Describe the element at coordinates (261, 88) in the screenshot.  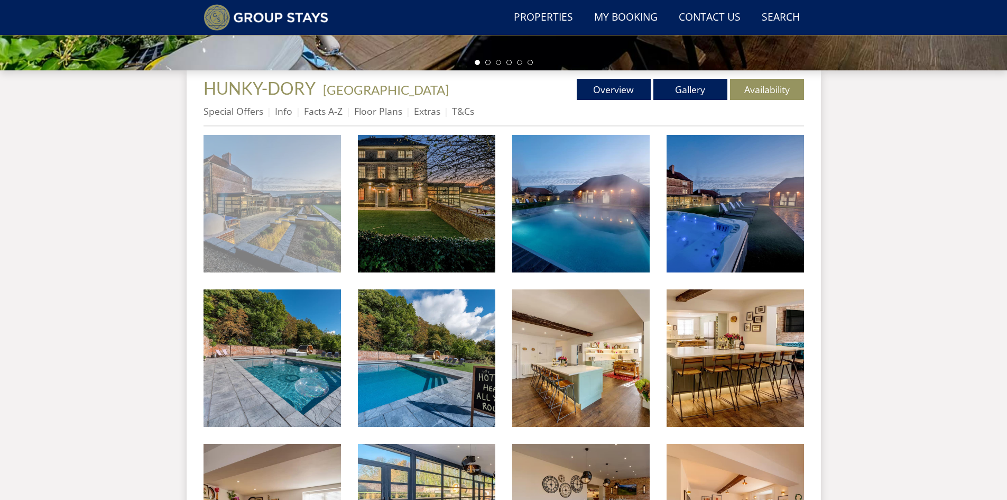
I see `a: HUNKY-DORY` at that location.